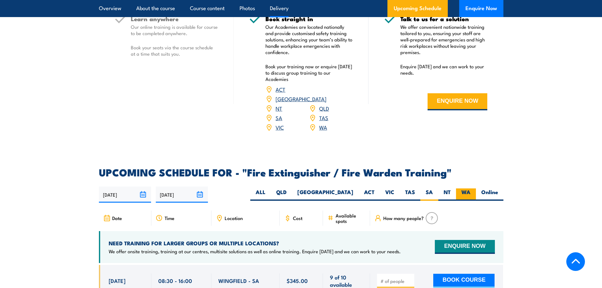 The width and height of the screenshot is (602, 288). Describe the element at coordinates (174, 19) in the screenshot. I see `h5: Learn anywhere` at that location.